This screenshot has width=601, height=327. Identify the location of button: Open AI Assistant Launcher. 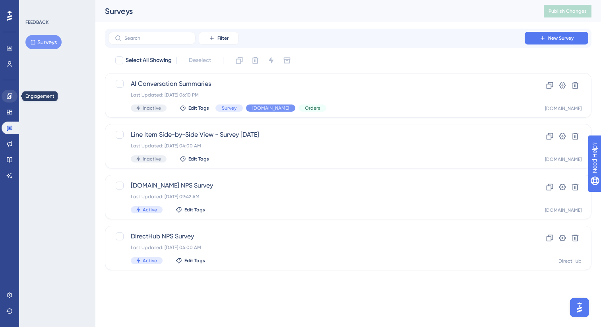
(12, 12).